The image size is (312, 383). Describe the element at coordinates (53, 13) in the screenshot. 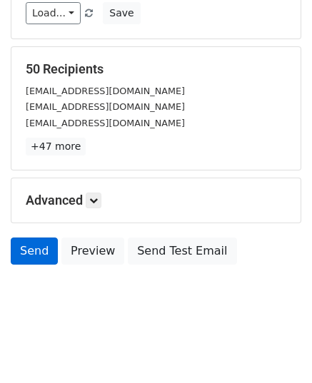

I see `a: Load...` at that location.